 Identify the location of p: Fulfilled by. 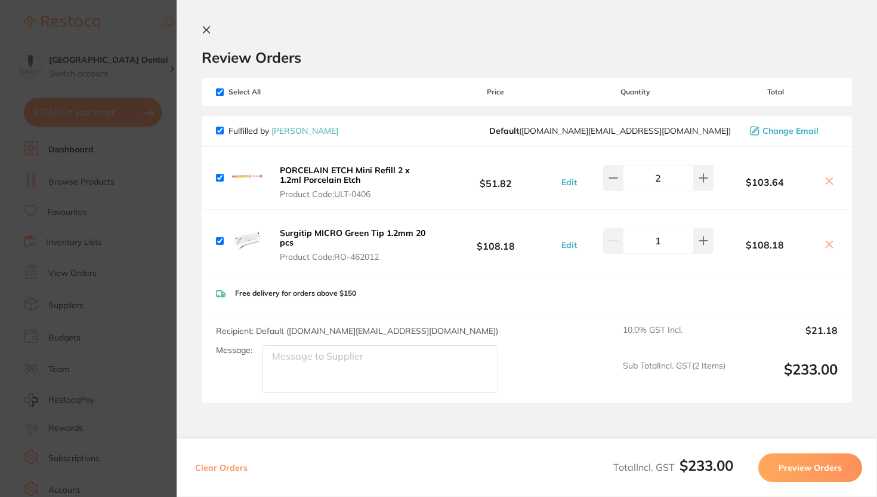
(283, 131).